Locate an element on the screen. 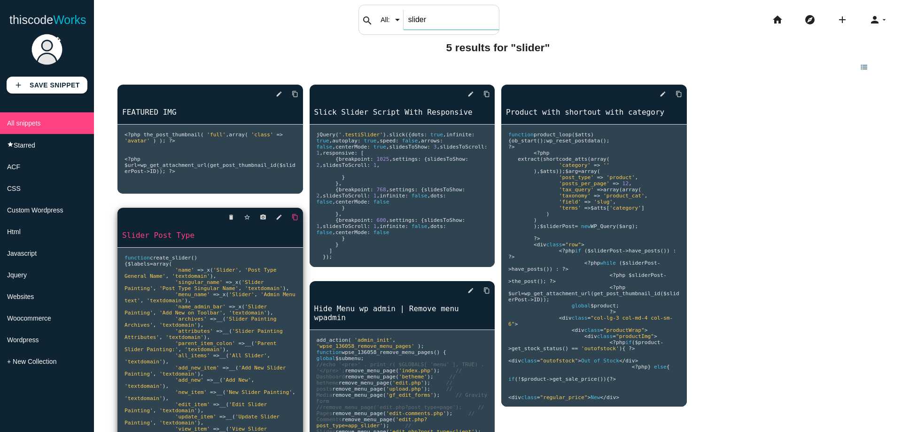 This screenshot has height=432, width=902. span: php $url is located at coordinates (134, 162).